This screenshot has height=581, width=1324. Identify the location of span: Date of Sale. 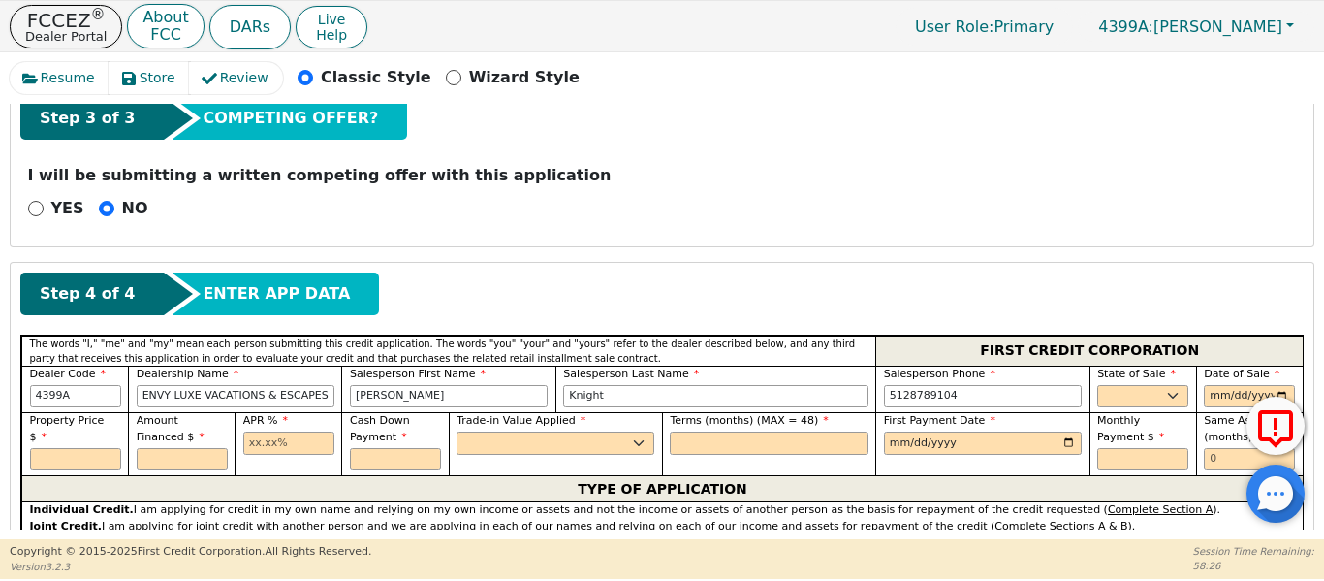
(1242, 373).